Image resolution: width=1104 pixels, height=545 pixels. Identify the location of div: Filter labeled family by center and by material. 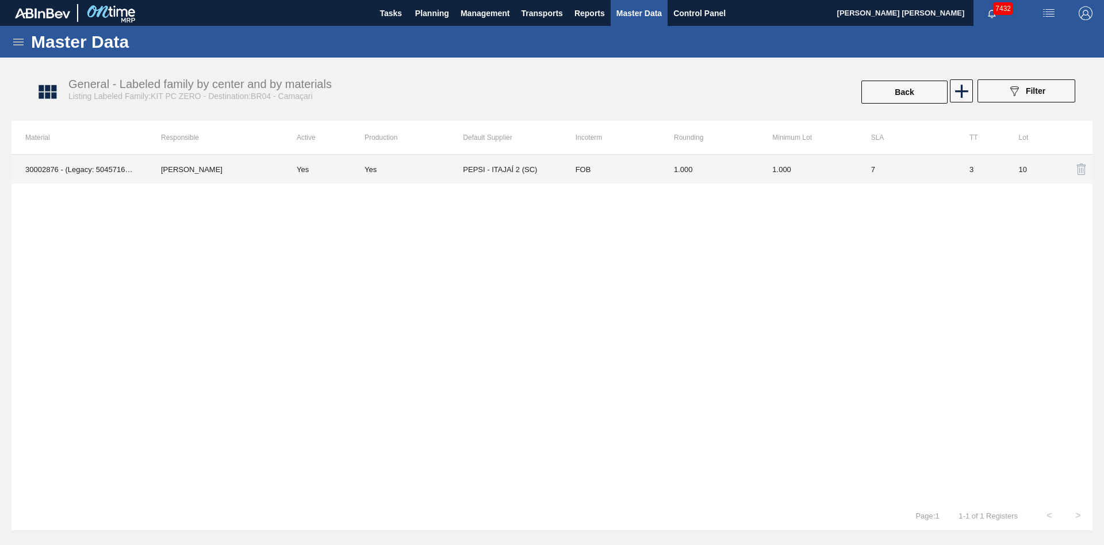
(1027, 92).